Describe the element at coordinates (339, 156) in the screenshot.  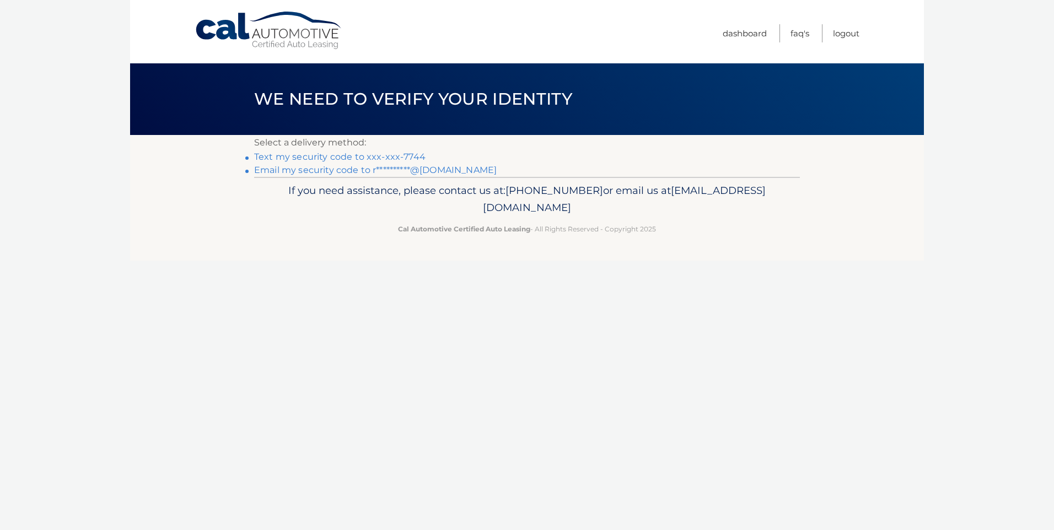
I see `a: Text my security code to xxx-xxx-7744` at that location.